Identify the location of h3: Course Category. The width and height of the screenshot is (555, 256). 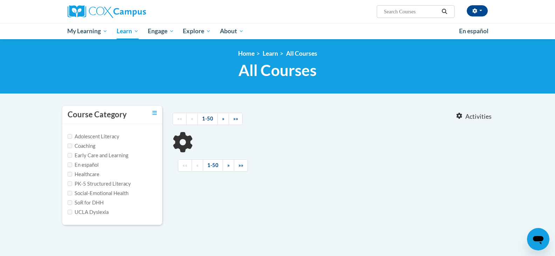
(97, 114).